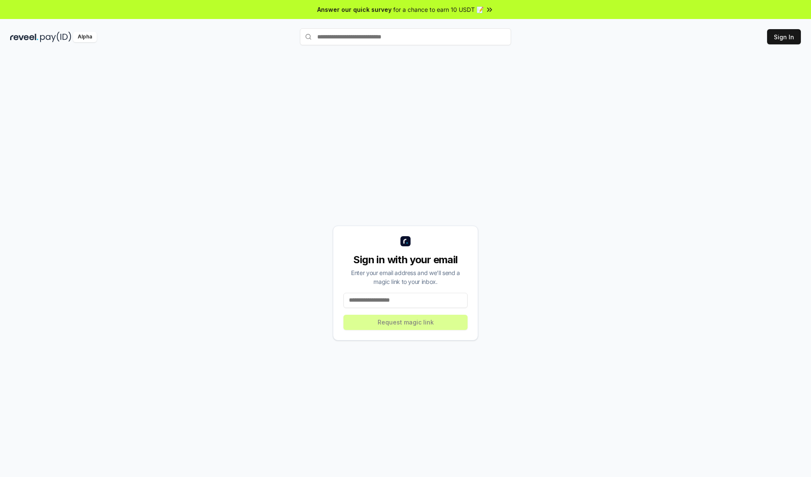 The image size is (811, 477). What do you see at coordinates (406, 241) in the screenshot?
I see `img: logo_small` at bounding box center [406, 241].